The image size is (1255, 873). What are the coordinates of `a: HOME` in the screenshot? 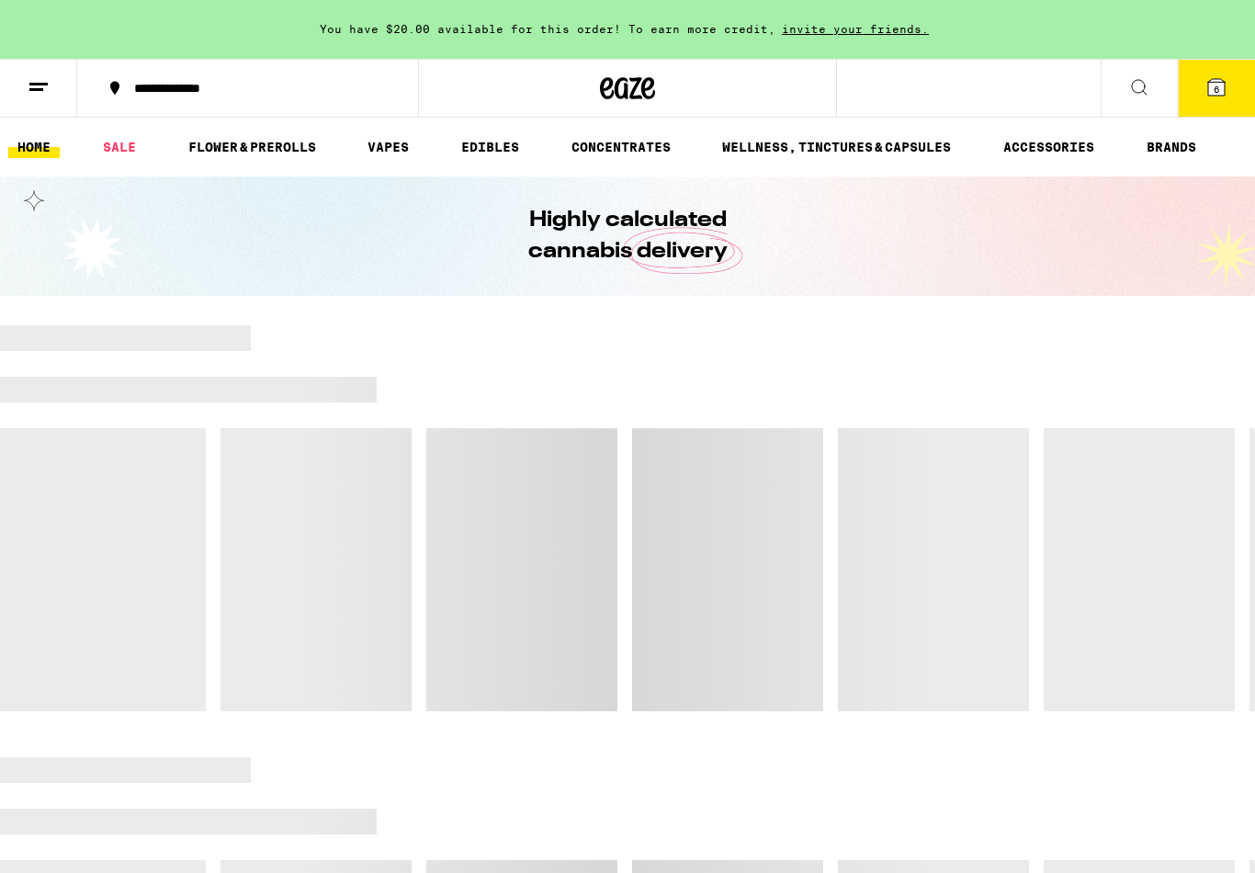 It's located at (34, 147).